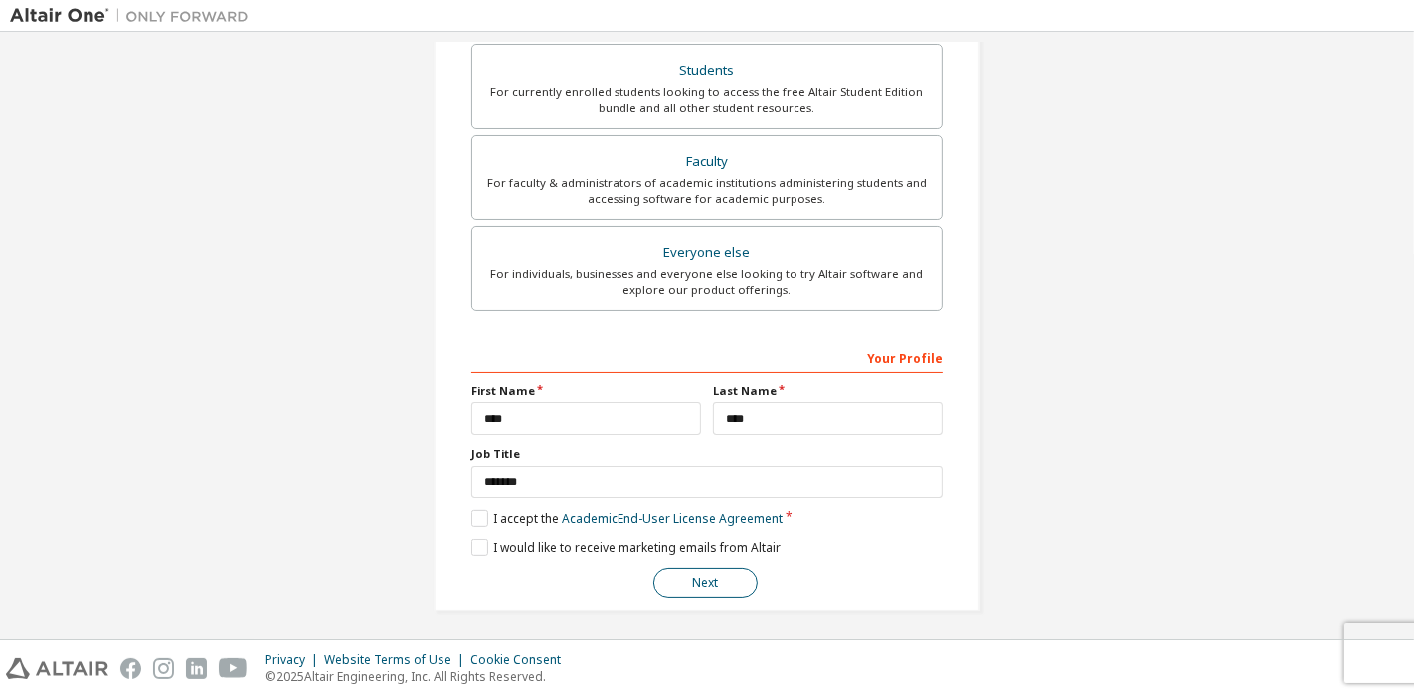 The height and width of the screenshot is (697, 1414). Describe the element at coordinates (705, 583) in the screenshot. I see `button: Next` at that location.